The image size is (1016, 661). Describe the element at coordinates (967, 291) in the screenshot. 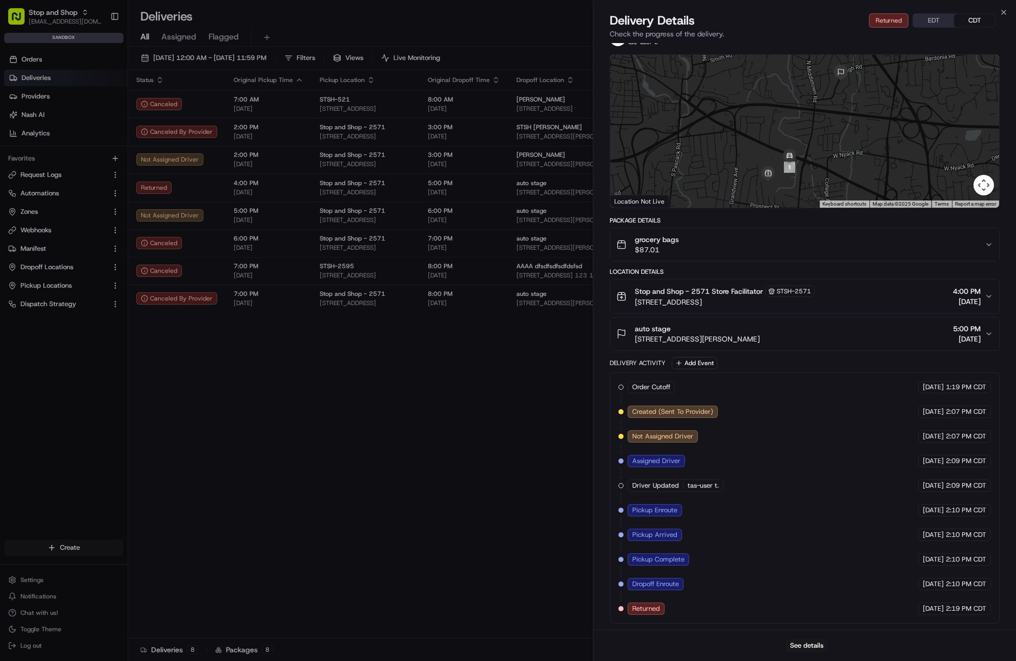

I see `span: 4:00 PM` at that location.